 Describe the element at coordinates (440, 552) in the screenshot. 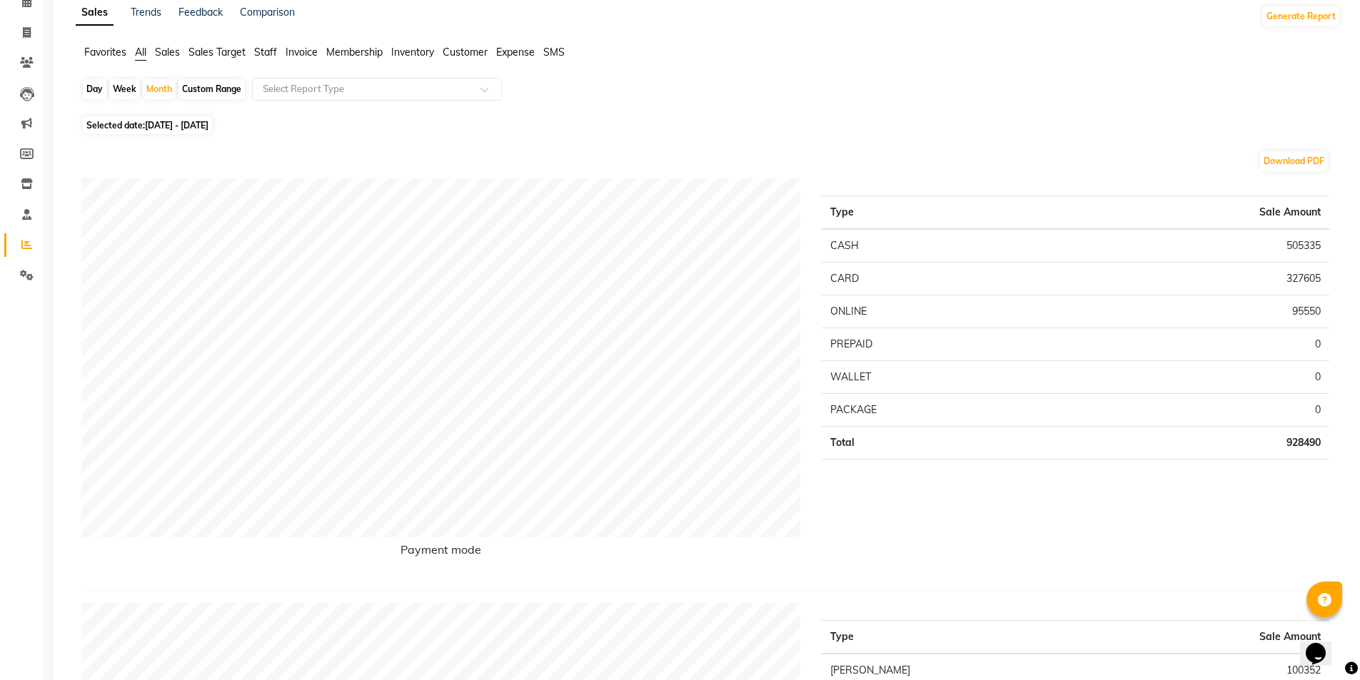

I see `h6: Payment mode` at that location.